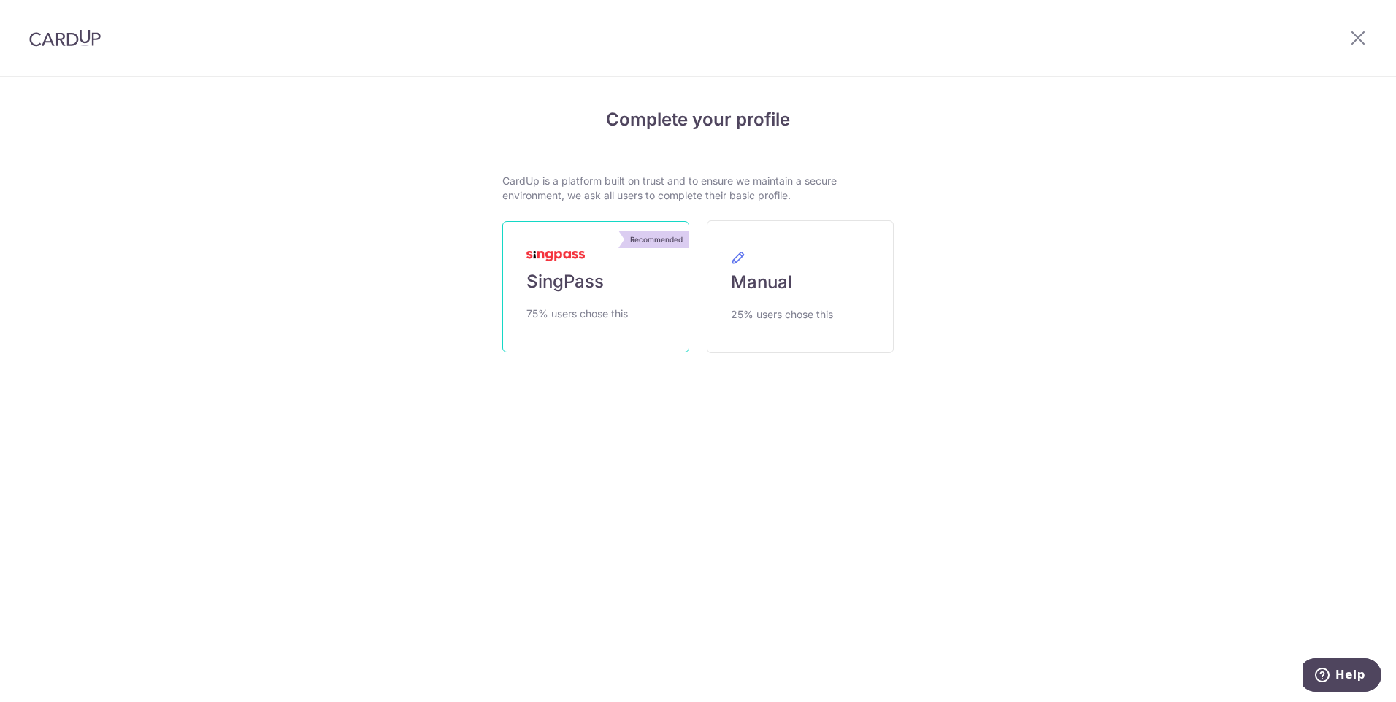  What do you see at coordinates (47, 17) in the screenshot?
I see `span: Help` at bounding box center [47, 17].